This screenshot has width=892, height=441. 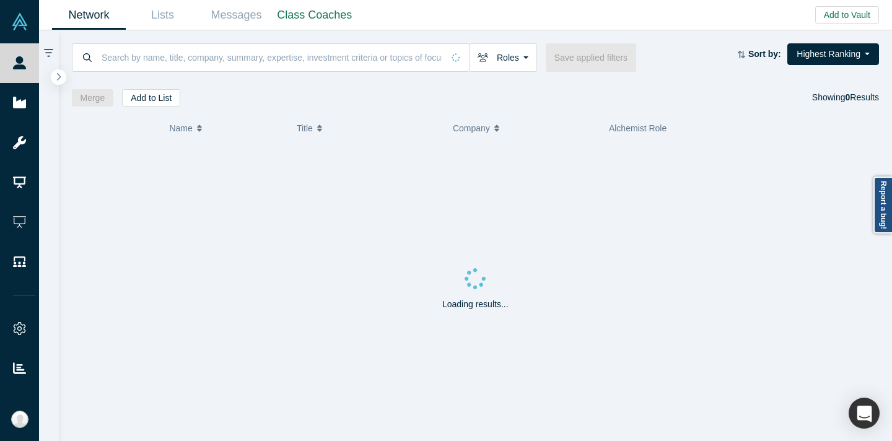 What do you see at coordinates (883, 205) in the screenshot?
I see `a: Report a bug!` at bounding box center [883, 205].